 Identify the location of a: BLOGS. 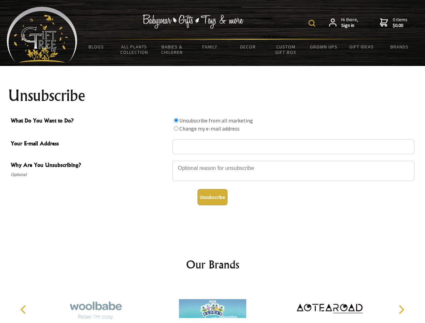
(96, 47).